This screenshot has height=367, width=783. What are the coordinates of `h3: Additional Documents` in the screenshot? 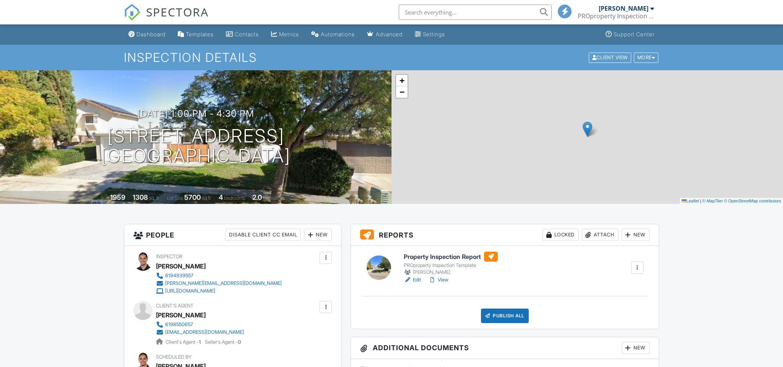 It's located at (505, 348).